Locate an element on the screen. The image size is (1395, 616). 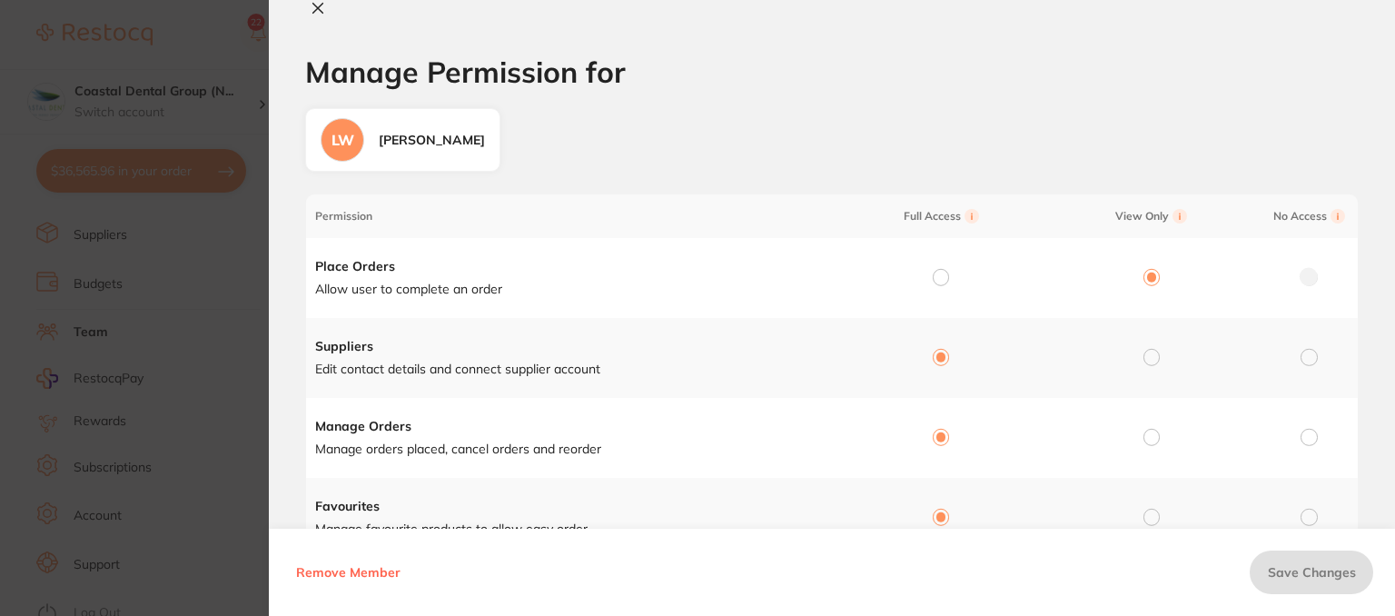
button: Remove Member is located at coordinates (348, 572).